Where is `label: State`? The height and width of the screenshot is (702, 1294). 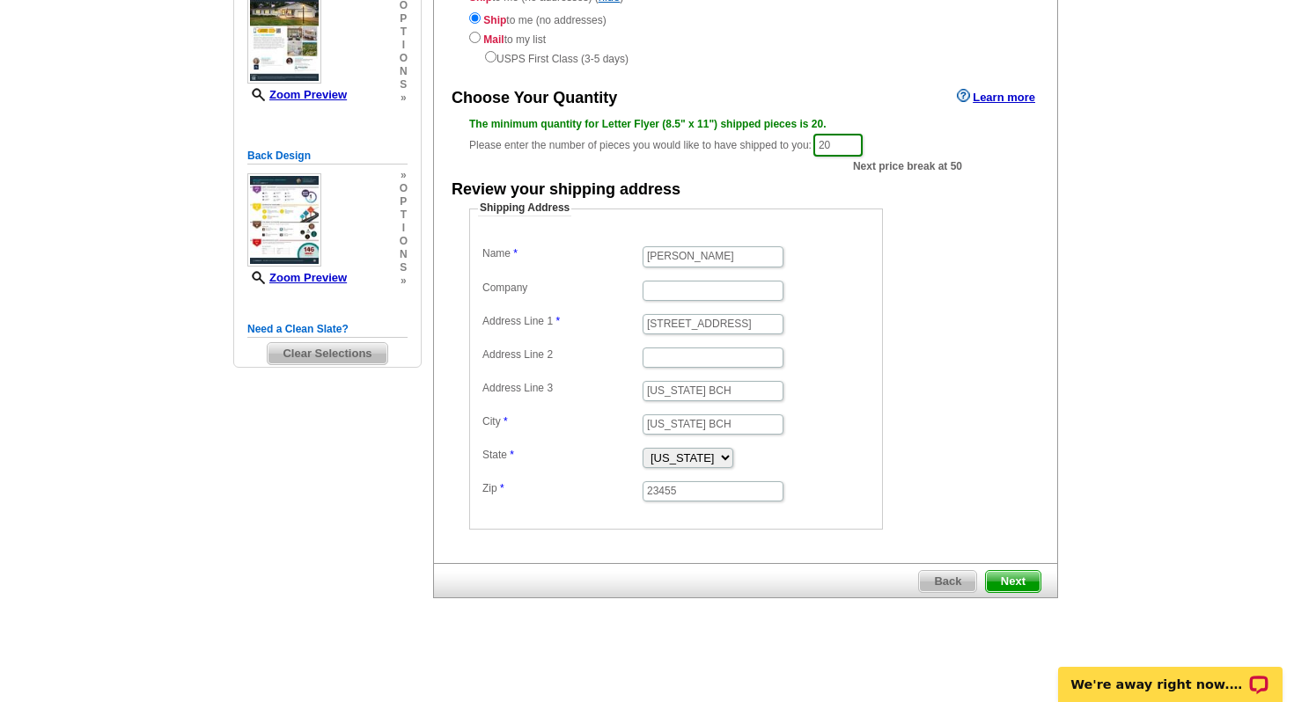
label: State is located at coordinates (562, 455).